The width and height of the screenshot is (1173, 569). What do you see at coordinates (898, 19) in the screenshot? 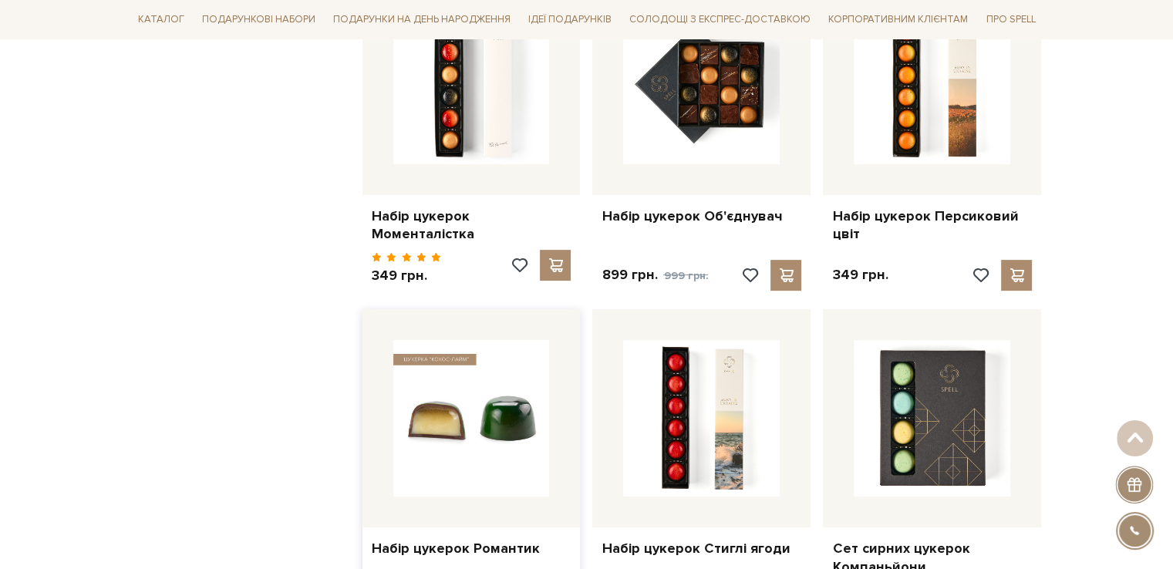
I see `a: Корпоративним клієнтам` at bounding box center [898, 19].